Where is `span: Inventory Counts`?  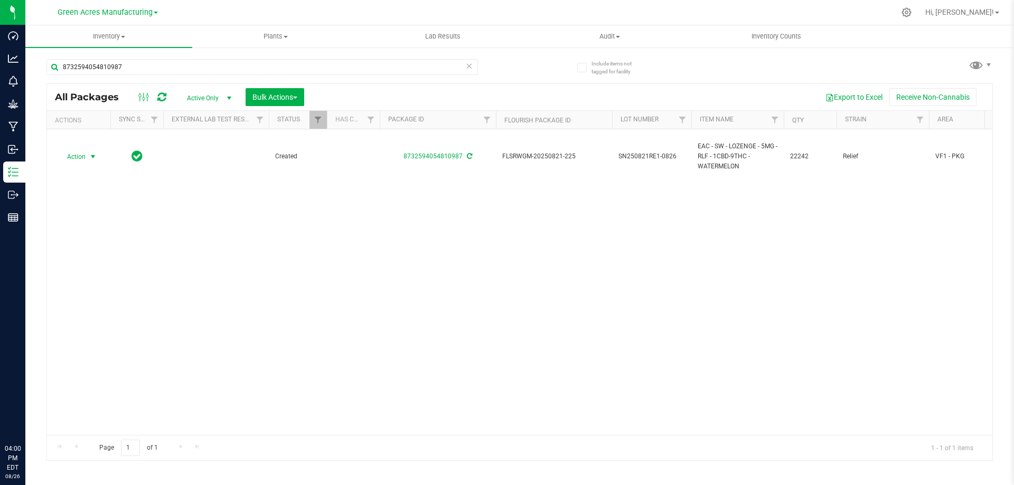 span: Inventory Counts is located at coordinates (777, 36).